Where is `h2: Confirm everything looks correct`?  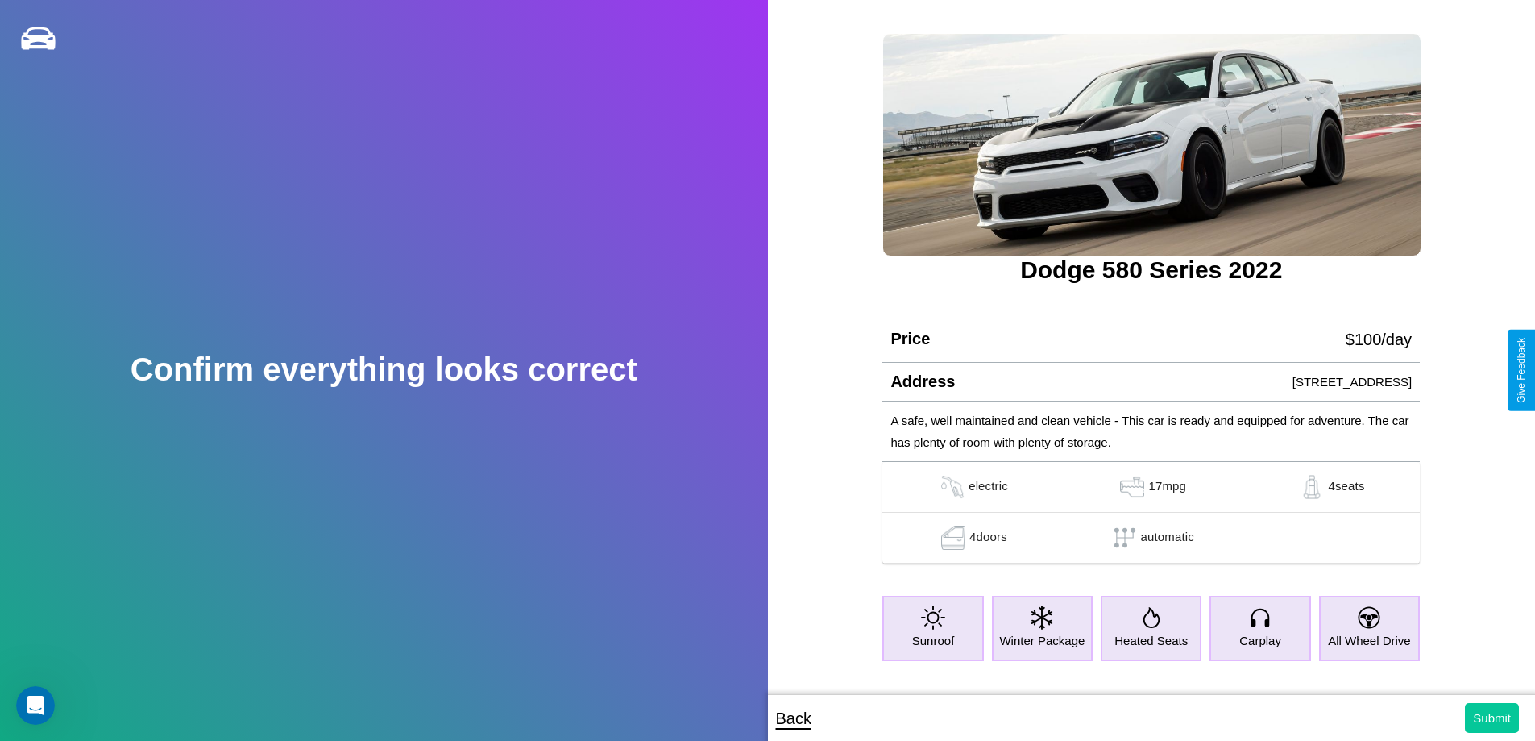 h2: Confirm everything looks correct is located at coordinates (384, 369).